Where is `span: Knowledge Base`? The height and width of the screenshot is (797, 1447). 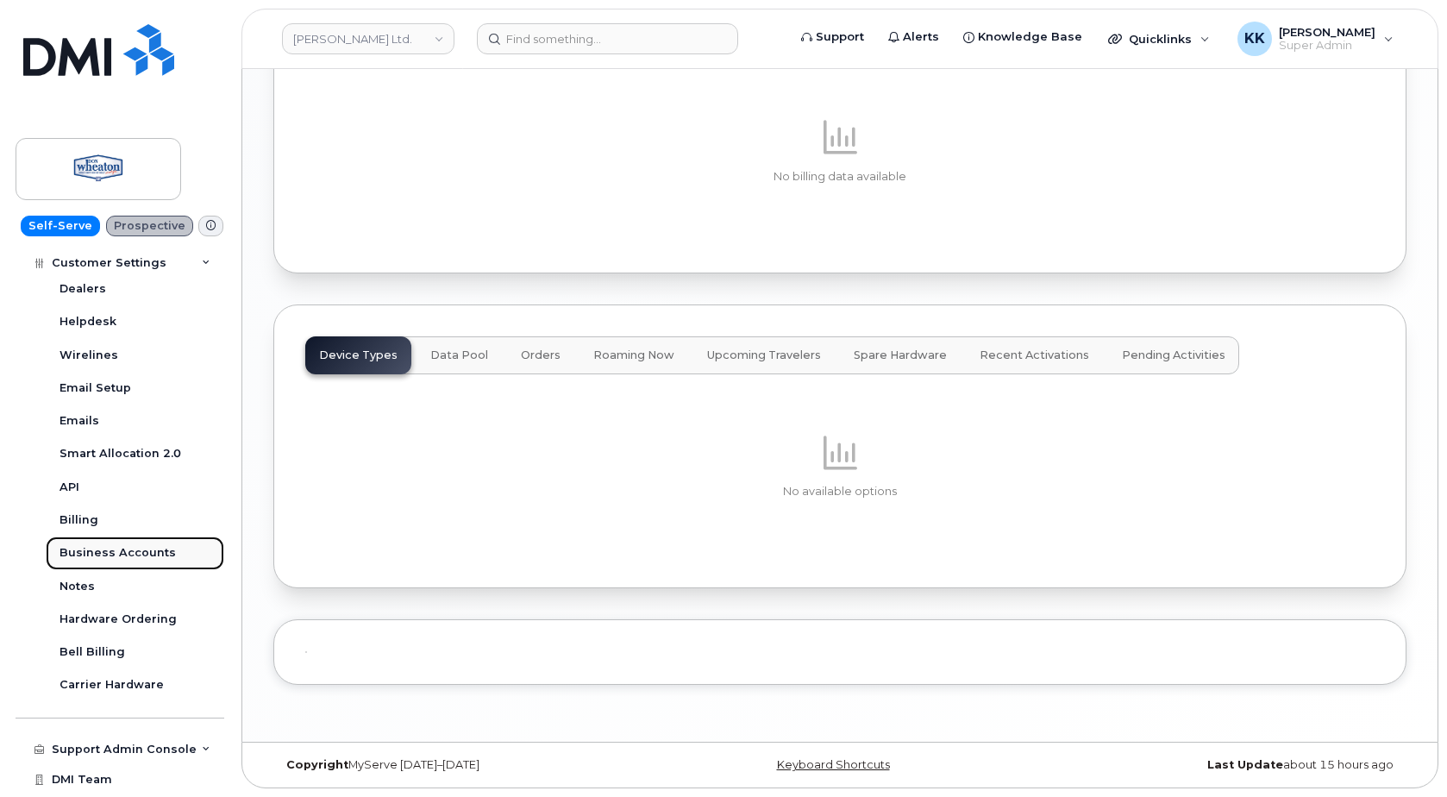 span: Knowledge Base is located at coordinates (1030, 37).